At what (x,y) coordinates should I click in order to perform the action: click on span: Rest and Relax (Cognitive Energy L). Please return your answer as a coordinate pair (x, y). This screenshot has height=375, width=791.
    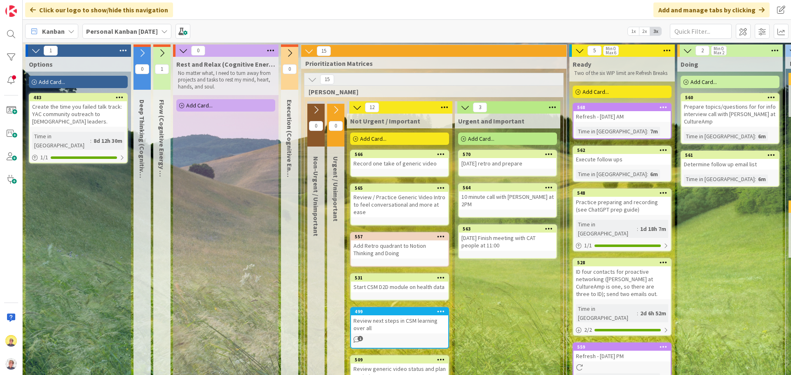
    Looking at the image, I should click on (226, 64).